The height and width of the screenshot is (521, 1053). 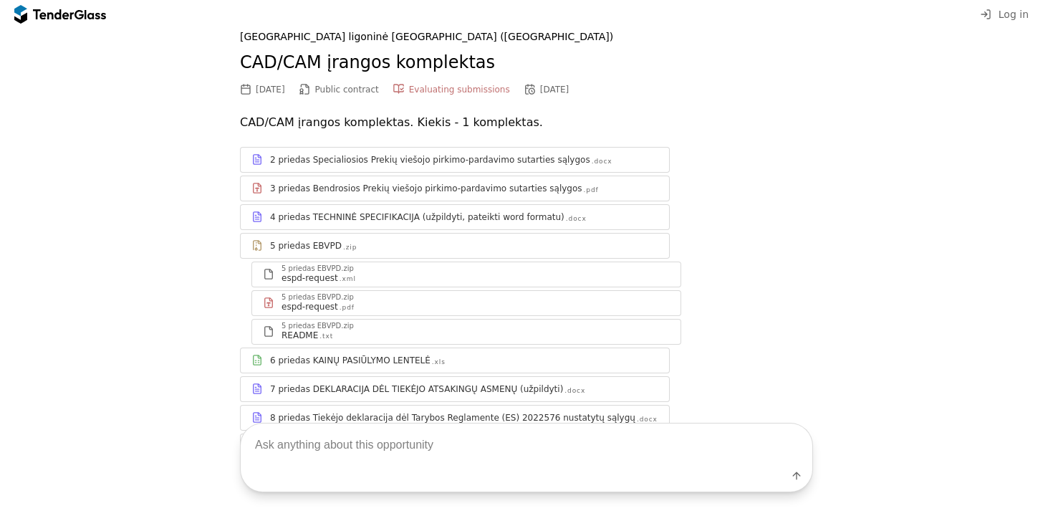 I want to click on a: 7 priedas DEKLARACIJA DĖL TIEKĖJO ATSAKINGŲ ASMENŲ (užpildyti).docx, so click(x=455, y=389).